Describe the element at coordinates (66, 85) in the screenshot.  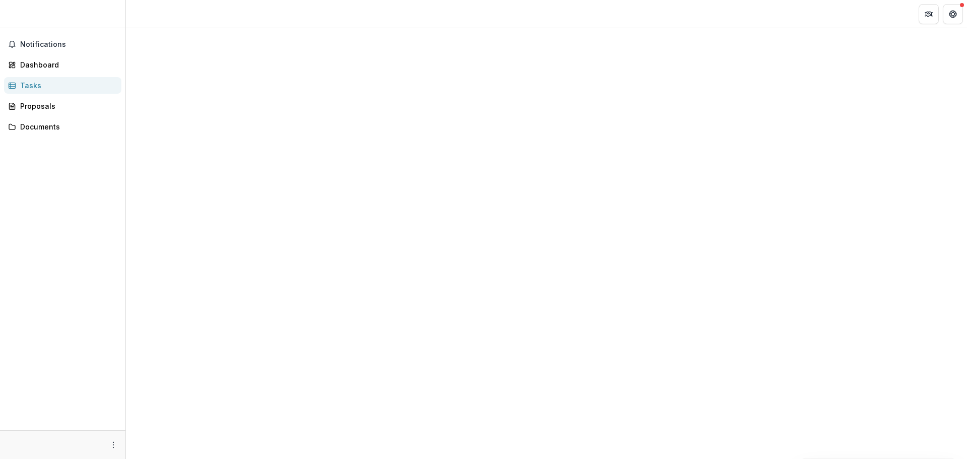
I see `div: Tasks` at that location.